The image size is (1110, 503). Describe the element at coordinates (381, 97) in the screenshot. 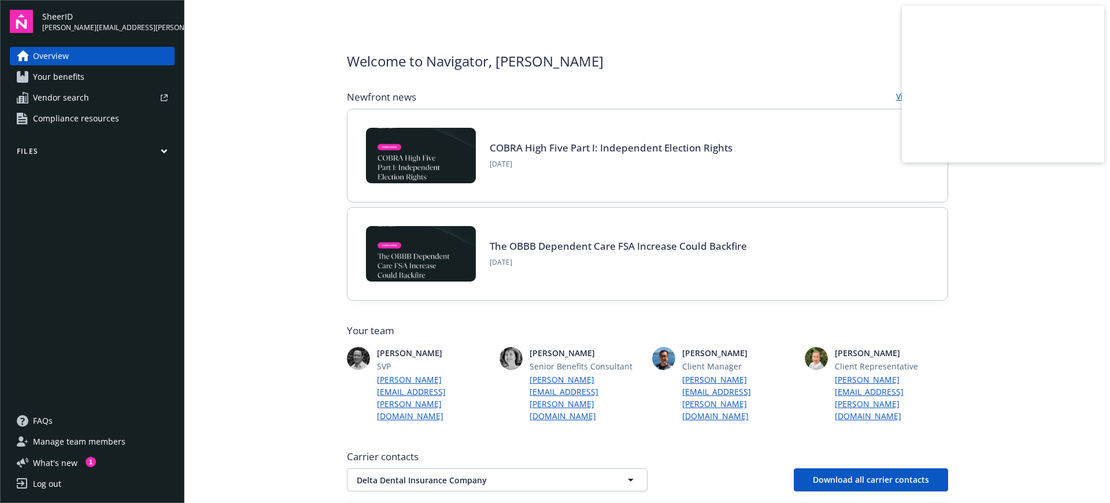

I see `span: Newfront news` at that location.